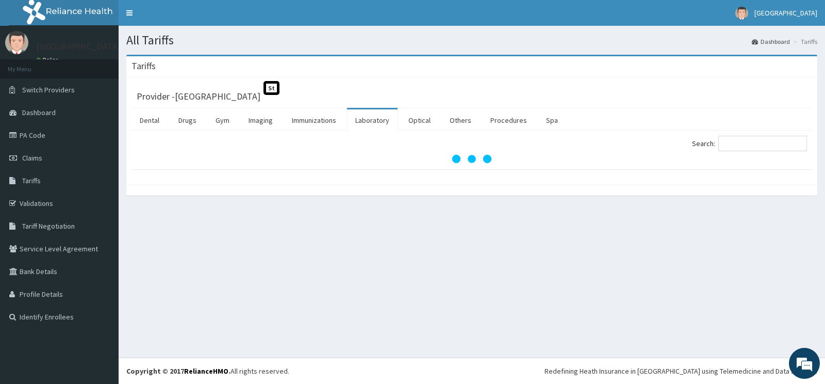 Image resolution: width=825 pixels, height=384 pixels. I want to click on a: Online, so click(48, 60).